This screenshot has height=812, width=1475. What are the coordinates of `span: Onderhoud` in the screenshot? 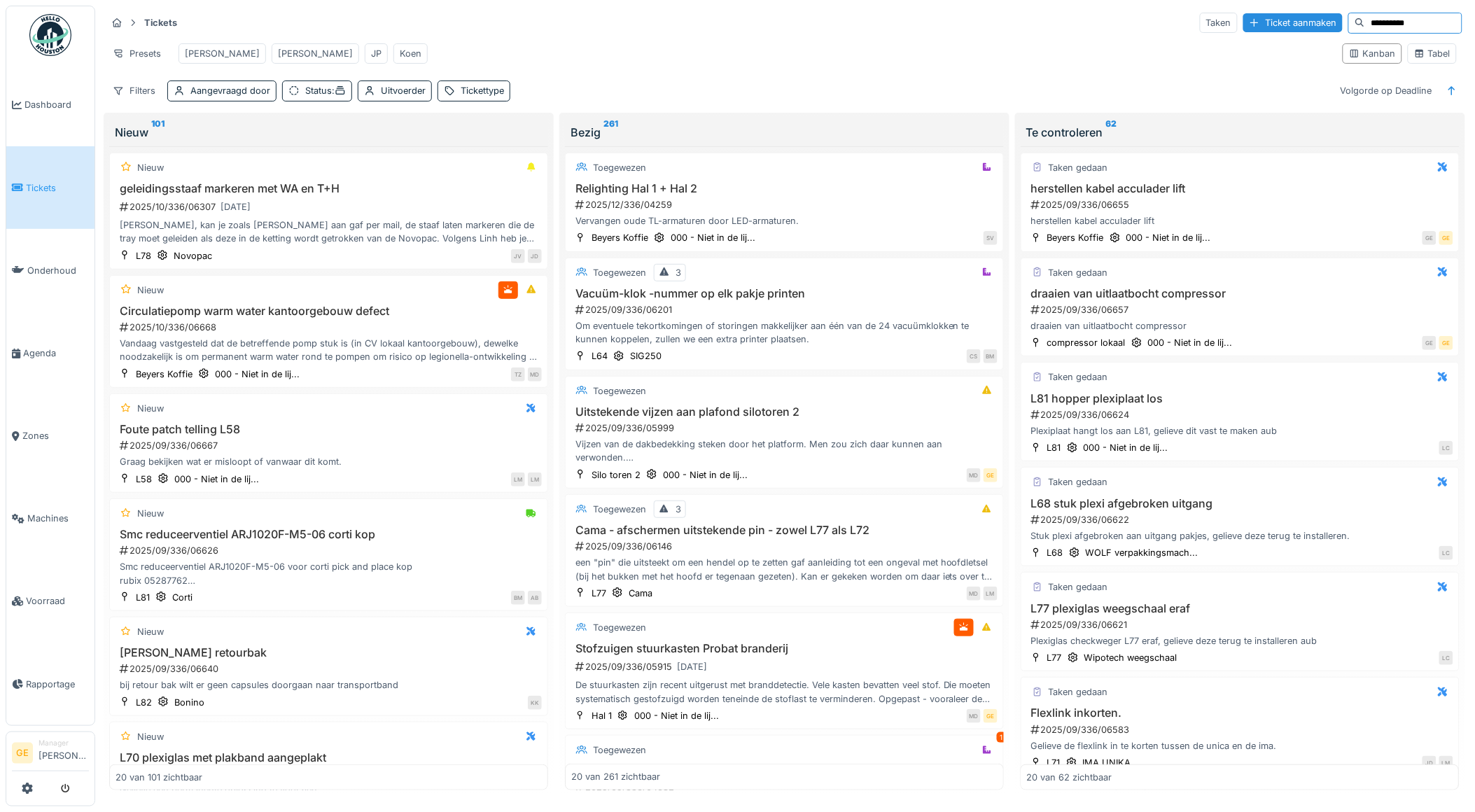 It's located at (58, 270).